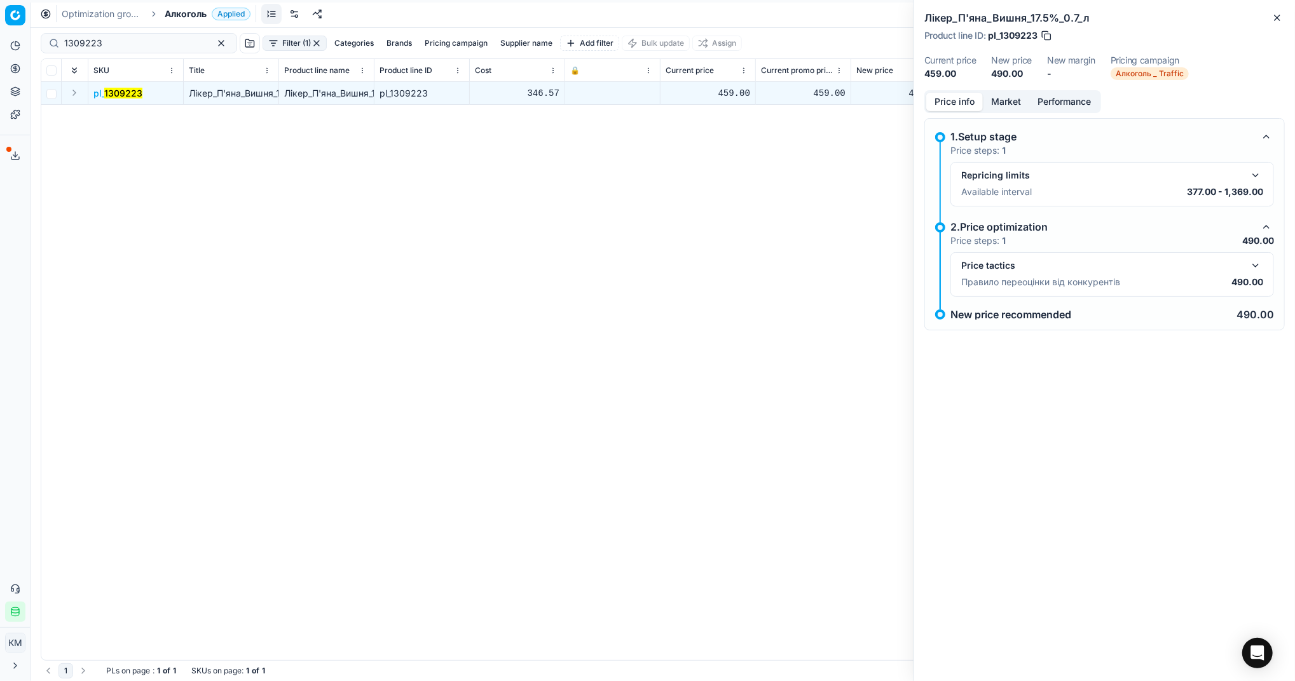  What do you see at coordinates (1102, 137) in the screenshot?
I see `div: 1.Setup stage` at bounding box center [1102, 137].